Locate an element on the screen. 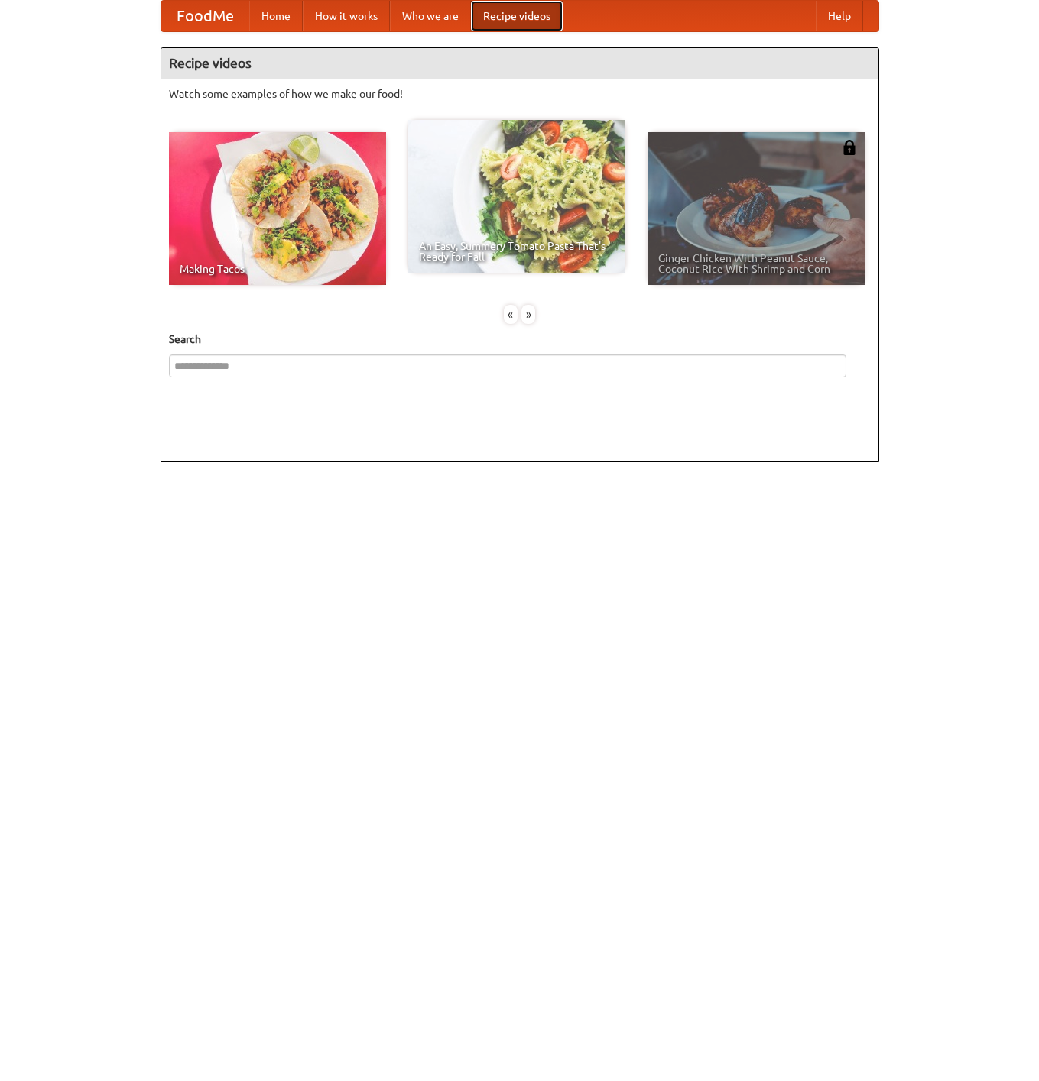 The image size is (1039, 1081). a: Making Tacos is located at coordinates (277, 209).